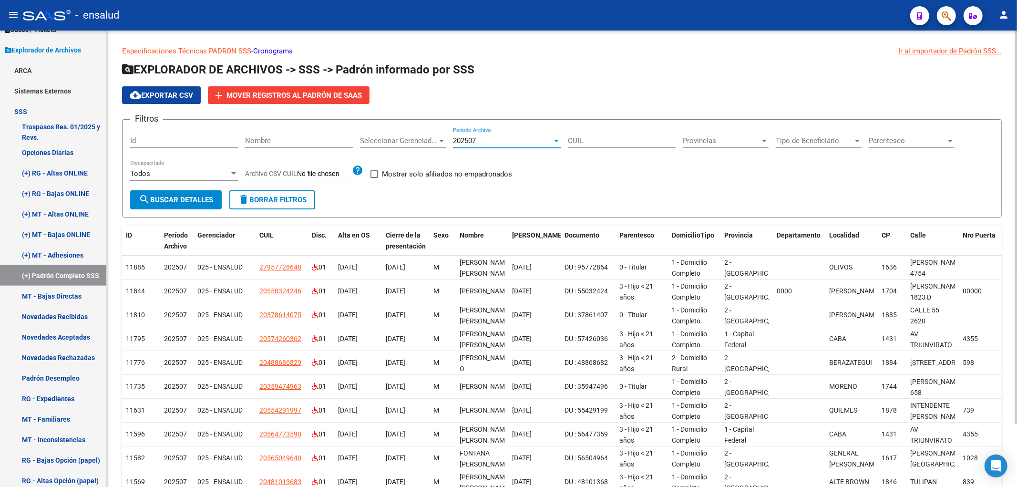 The image size is (1017, 487). I want to click on span: OLIVOS, so click(840, 267).